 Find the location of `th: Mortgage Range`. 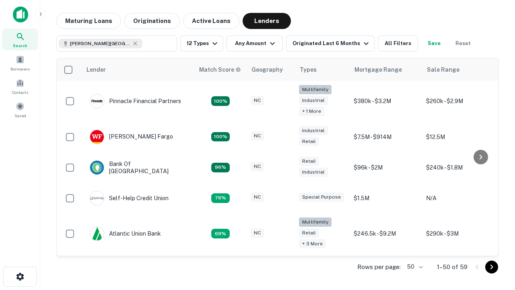

th: Mortgage Range is located at coordinates (386, 70).